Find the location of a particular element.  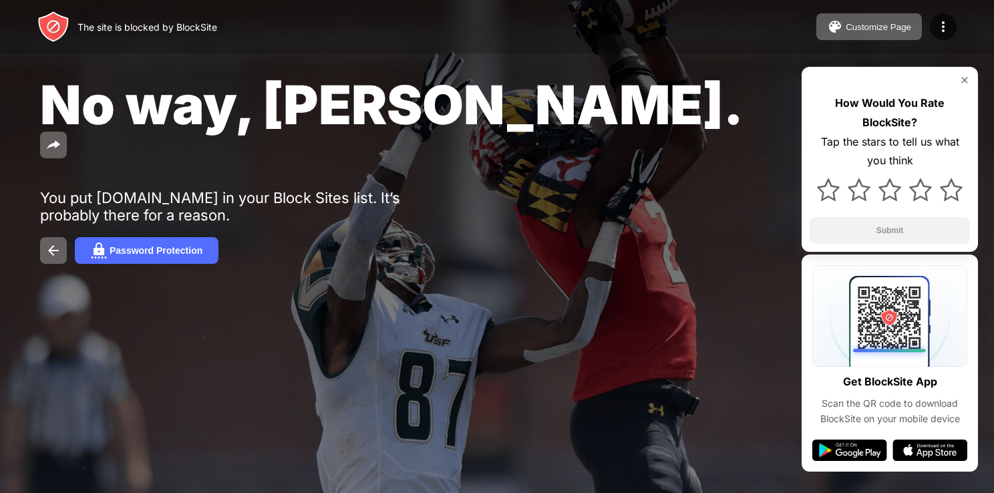

div: The site is blocked by BlockSite is located at coordinates (147, 27).